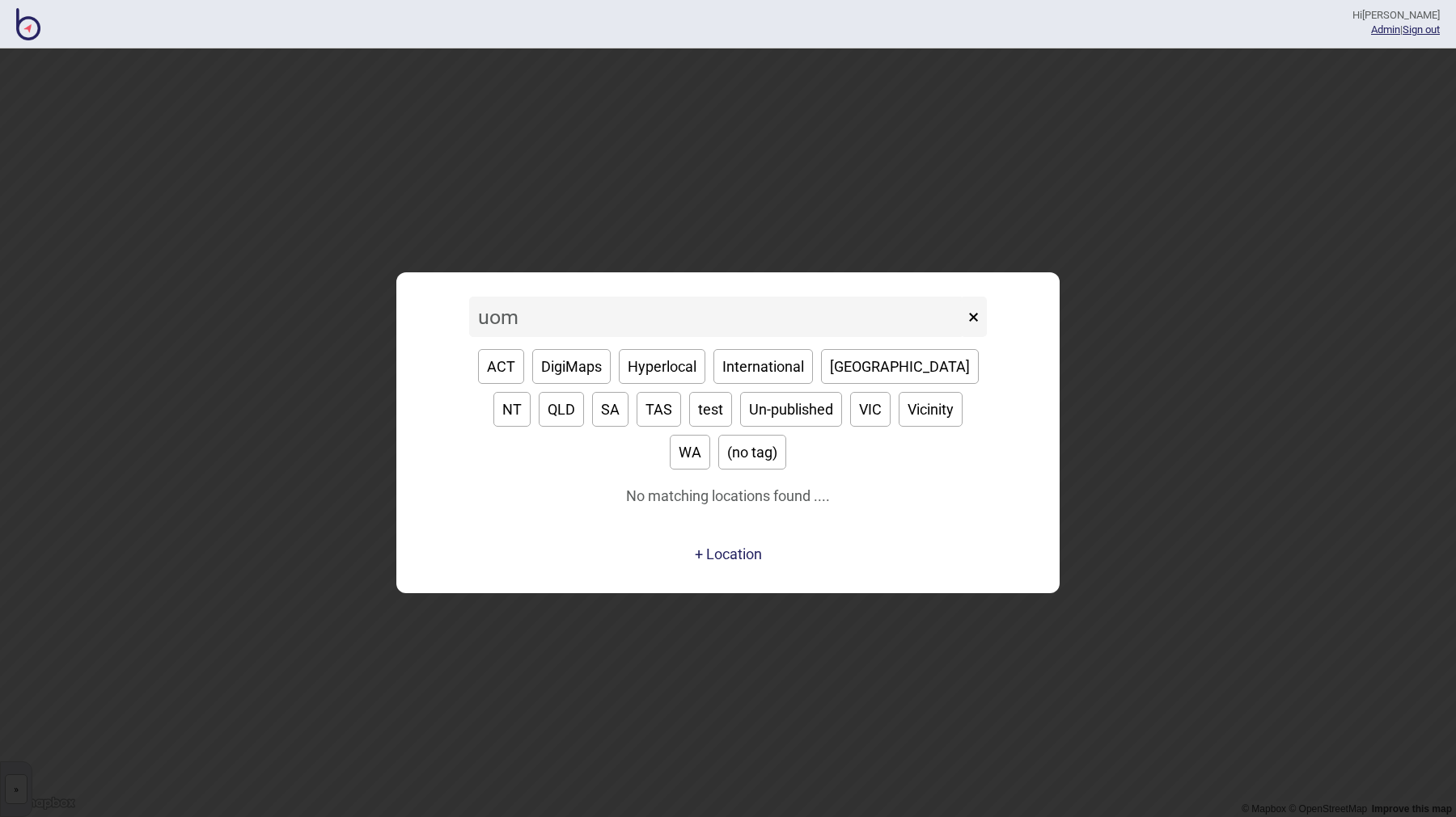 Image resolution: width=1456 pixels, height=817 pixels. What do you see at coordinates (690, 451) in the screenshot?
I see `button: WA` at bounding box center [690, 451].